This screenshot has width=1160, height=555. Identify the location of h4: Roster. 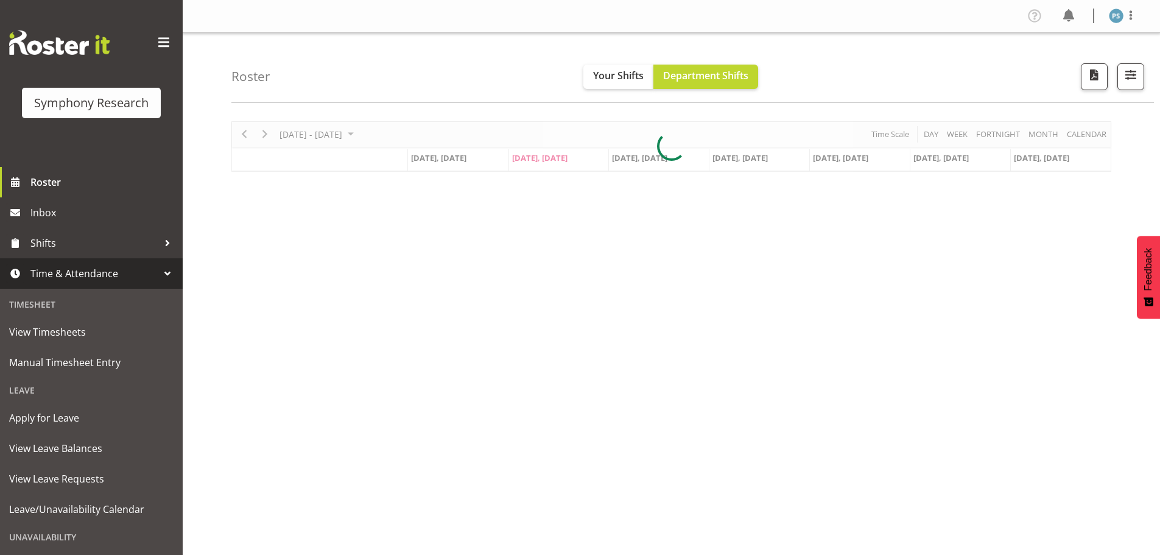
(251, 76).